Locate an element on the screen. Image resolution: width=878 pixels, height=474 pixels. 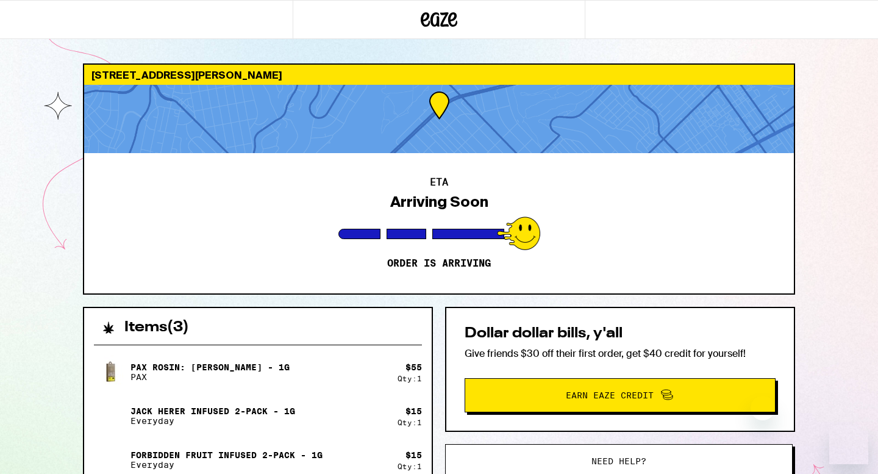
p: PAX is located at coordinates (210, 377).